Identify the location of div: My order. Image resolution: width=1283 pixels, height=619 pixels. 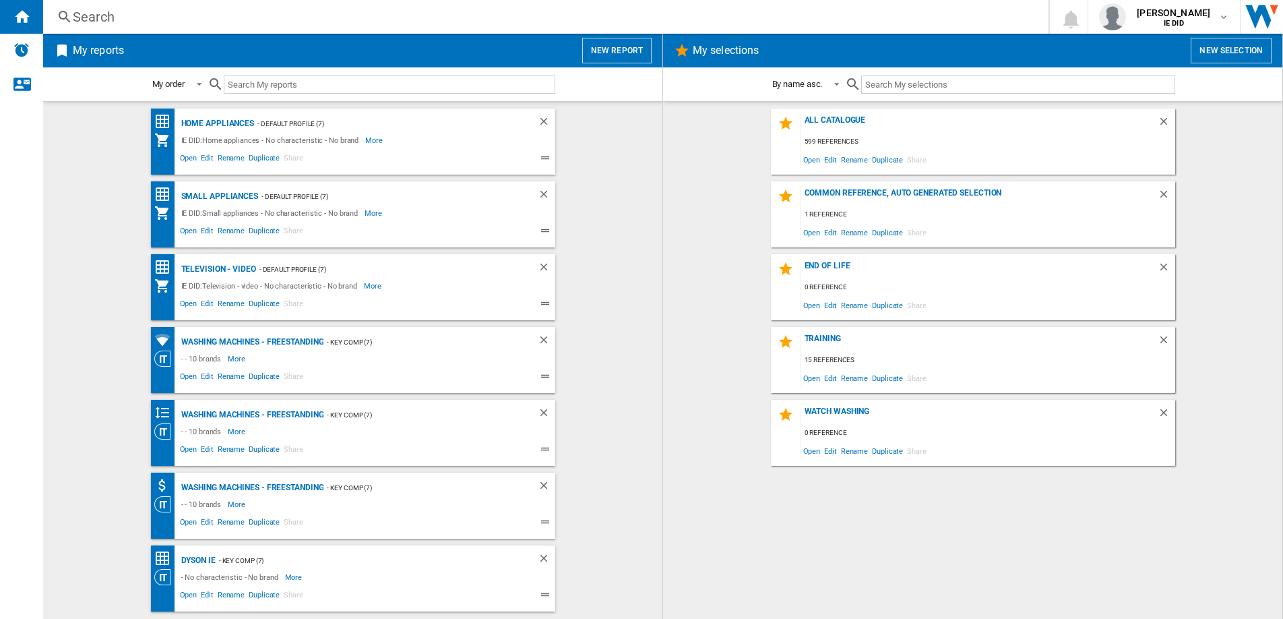
(168, 84).